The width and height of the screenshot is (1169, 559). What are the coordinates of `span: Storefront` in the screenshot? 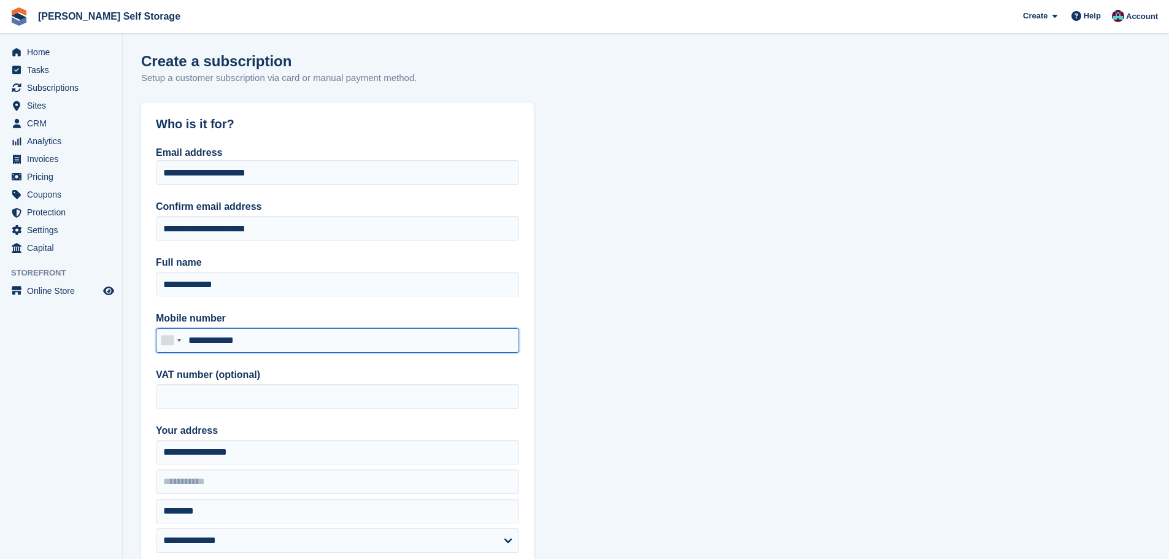 It's located at (66, 273).